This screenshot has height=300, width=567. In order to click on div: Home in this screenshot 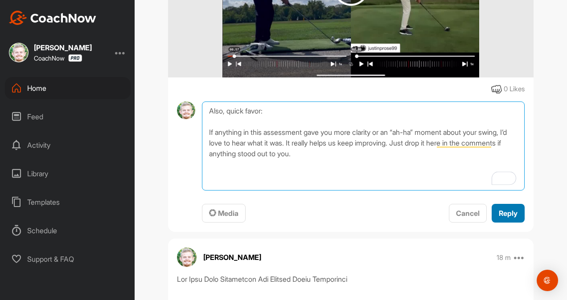, I will do `click(68, 88)`.